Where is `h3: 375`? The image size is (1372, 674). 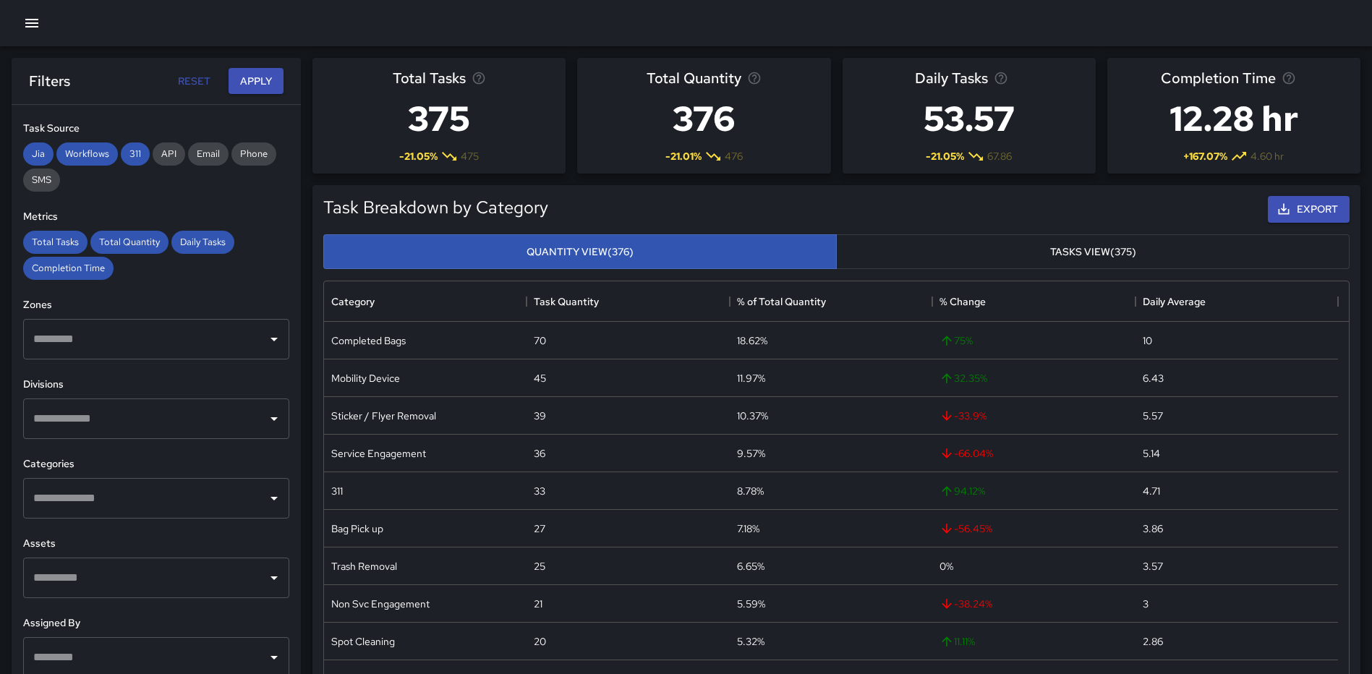 h3: 375 is located at coordinates (439, 119).